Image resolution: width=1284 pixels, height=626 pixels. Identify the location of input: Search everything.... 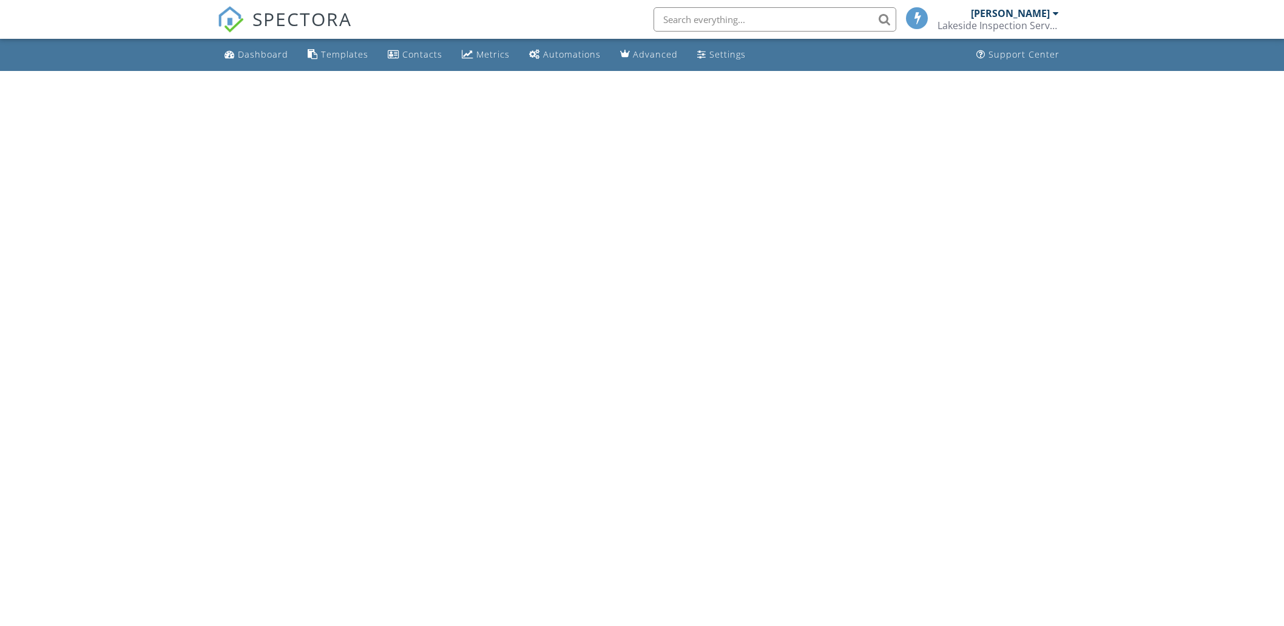
(775, 19).